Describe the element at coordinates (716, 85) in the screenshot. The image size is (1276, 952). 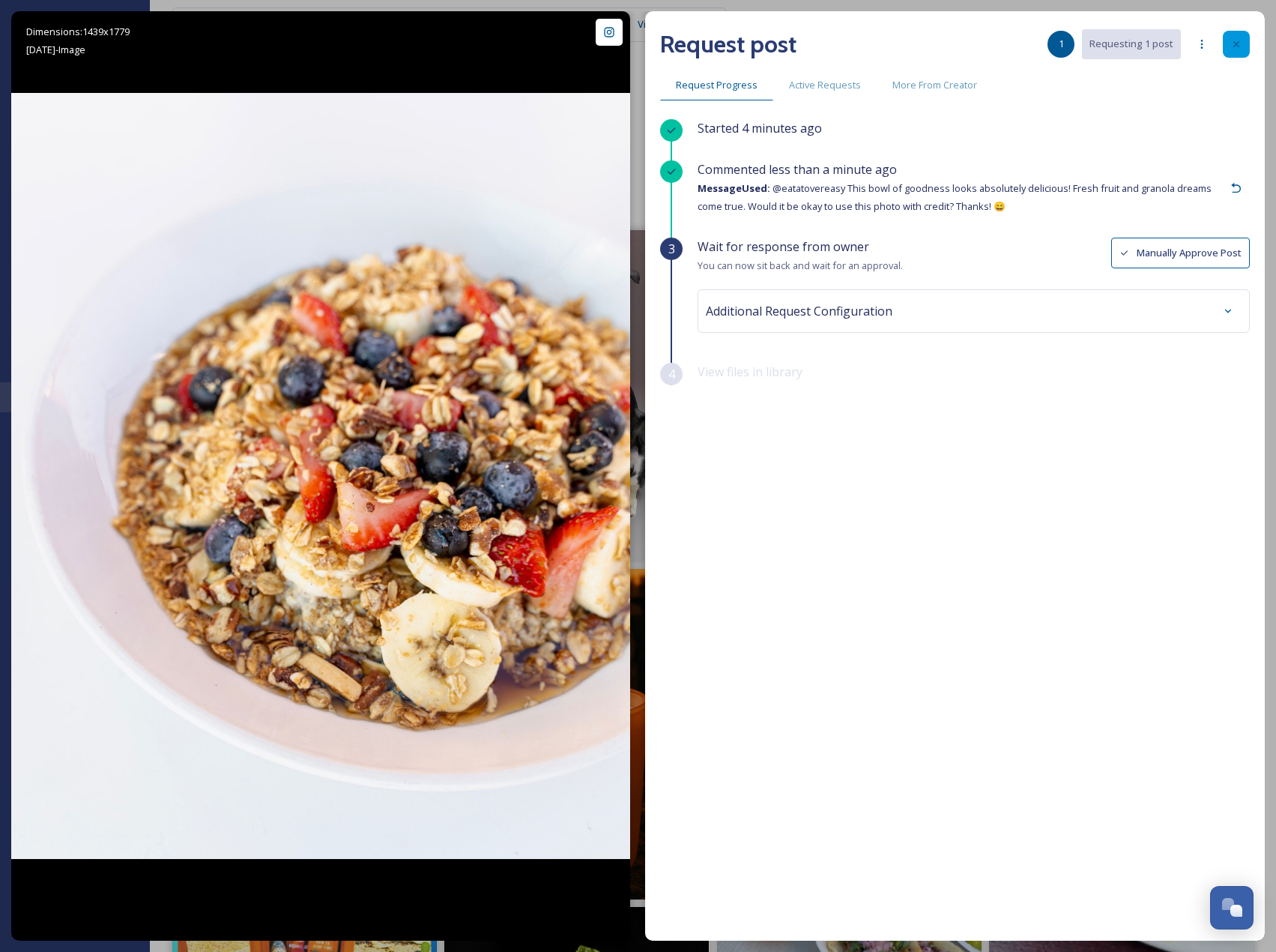
I see `span: Request Progress` at that location.